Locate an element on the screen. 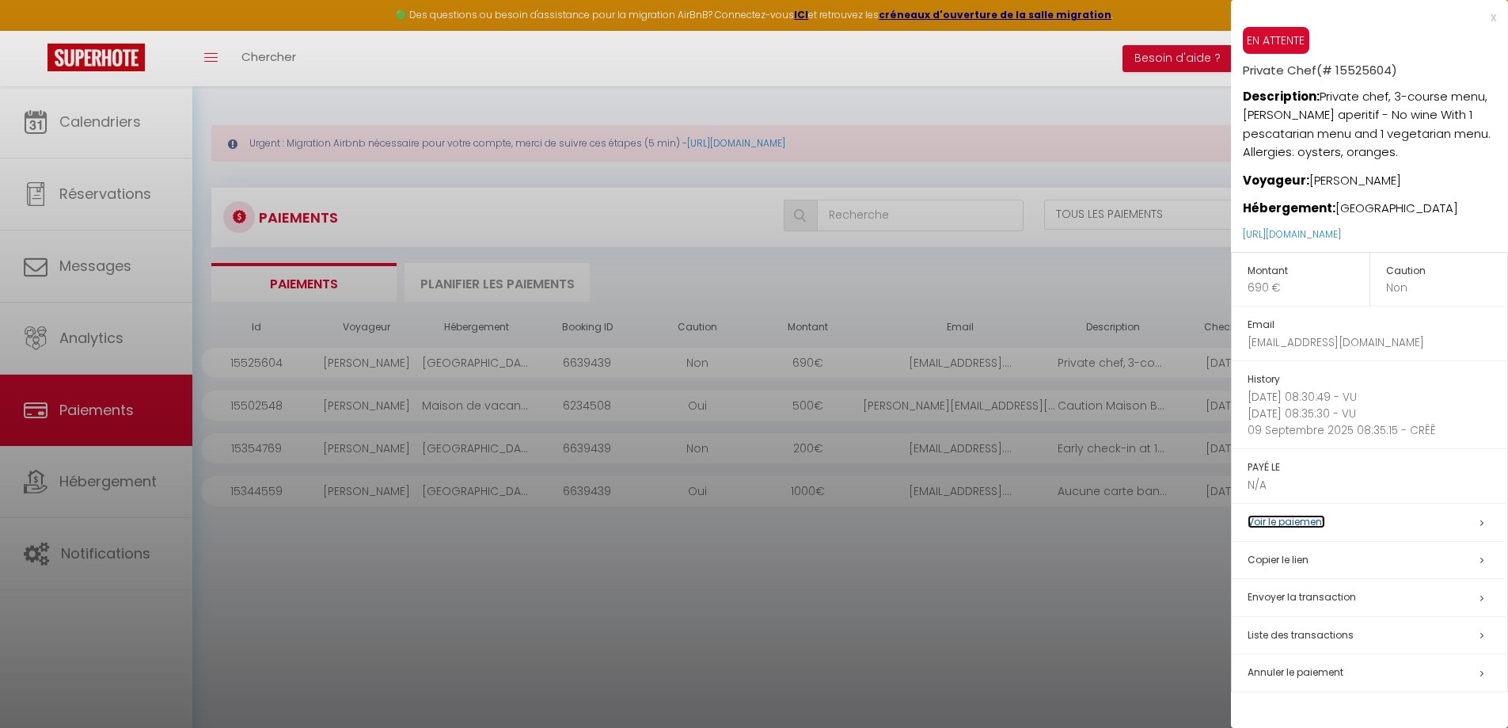  a: Voir le paiement is located at coordinates (1286, 521).